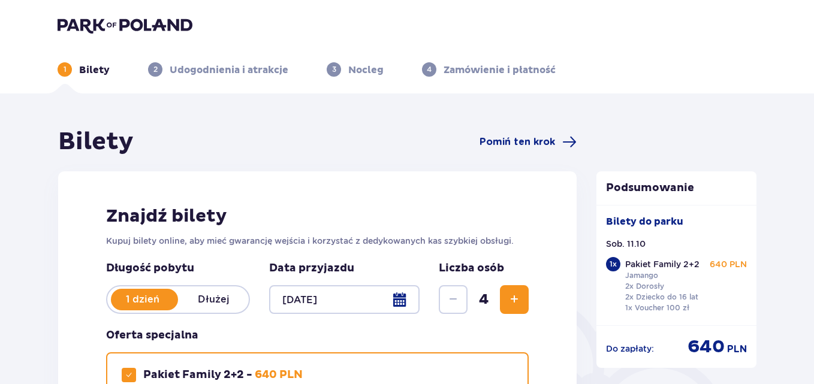 The height and width of the screenshot is (384, 814). What do you see at coordinates (334, 70) in the screenshot?
I see `p: 3` at bounding box center [334, 70].